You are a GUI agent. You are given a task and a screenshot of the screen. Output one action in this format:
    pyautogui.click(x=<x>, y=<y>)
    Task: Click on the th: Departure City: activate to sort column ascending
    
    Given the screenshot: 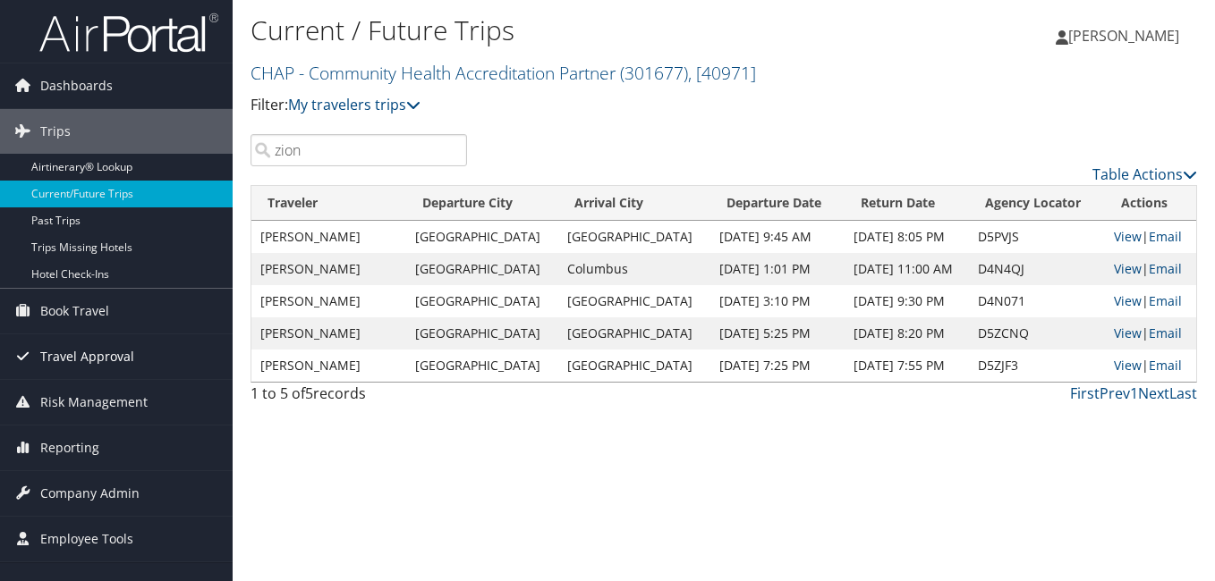 What is the action you would take?
    pyautogui.click(x=482, y=203)
    